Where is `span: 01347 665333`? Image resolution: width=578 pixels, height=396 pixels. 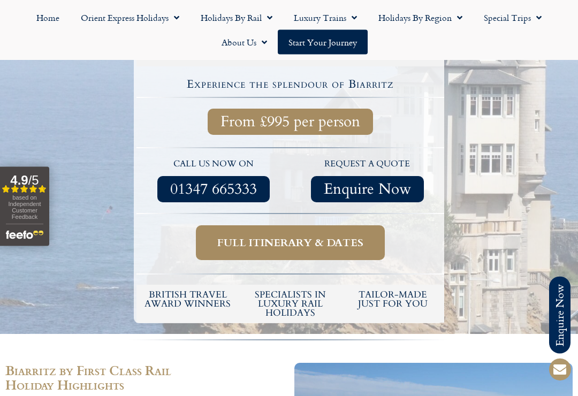 span: 01347 665333 is located at coordinates (213, 189).